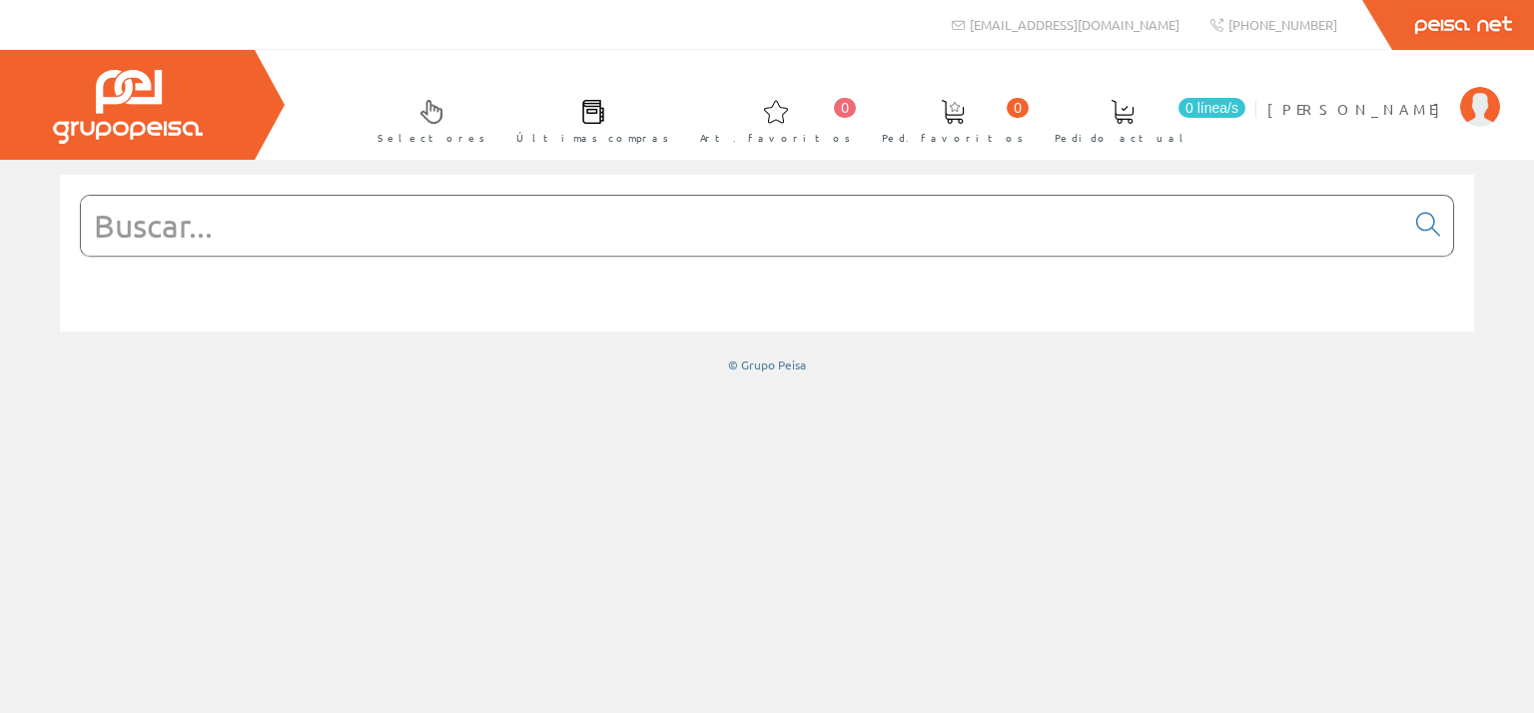 The width and height of the screenshot is (1534, 713). Describe the element at coordinates (128, 107) in the screenshot. I see `img: Grupo Peisa` at that location.